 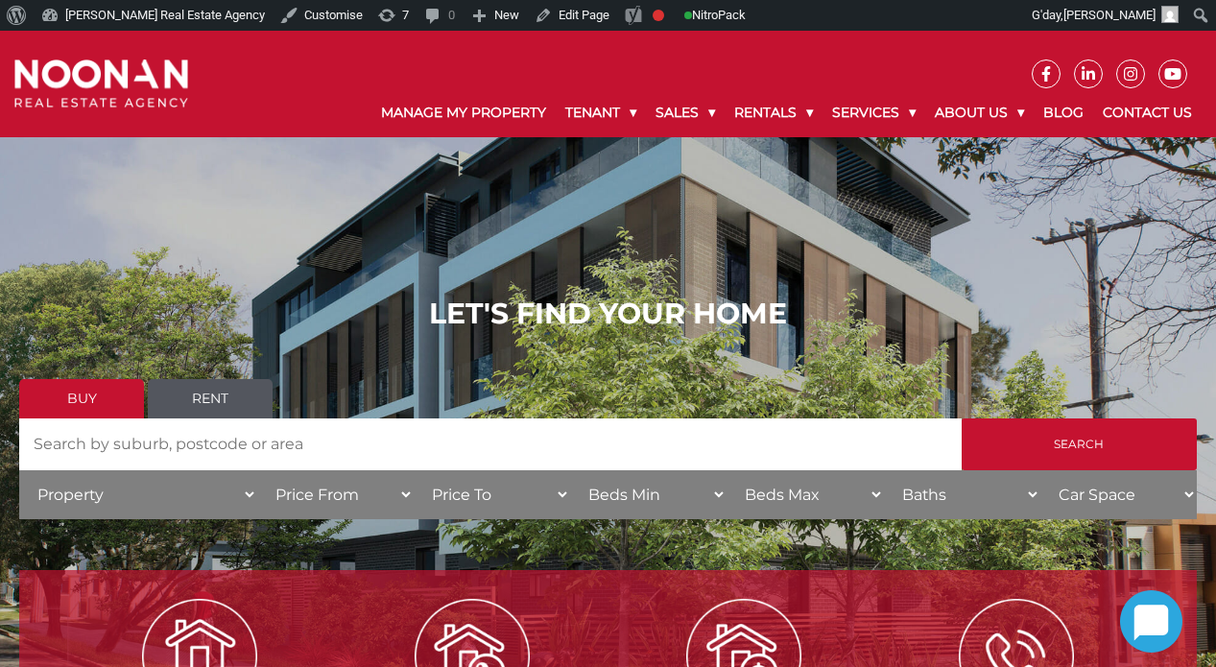 What do you see at coordinates (82, 398) in the screenshot?
I see `a: Buy` at bounding box center [82, 398].